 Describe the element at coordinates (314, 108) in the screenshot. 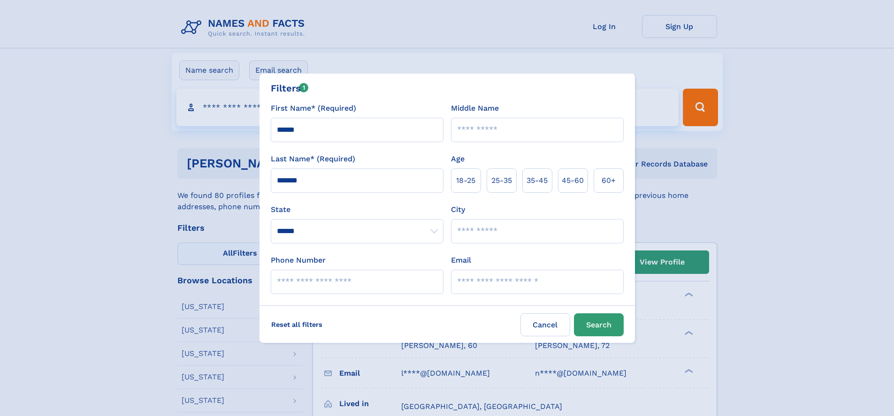

I see `label: First Name* (Required)` at that location.